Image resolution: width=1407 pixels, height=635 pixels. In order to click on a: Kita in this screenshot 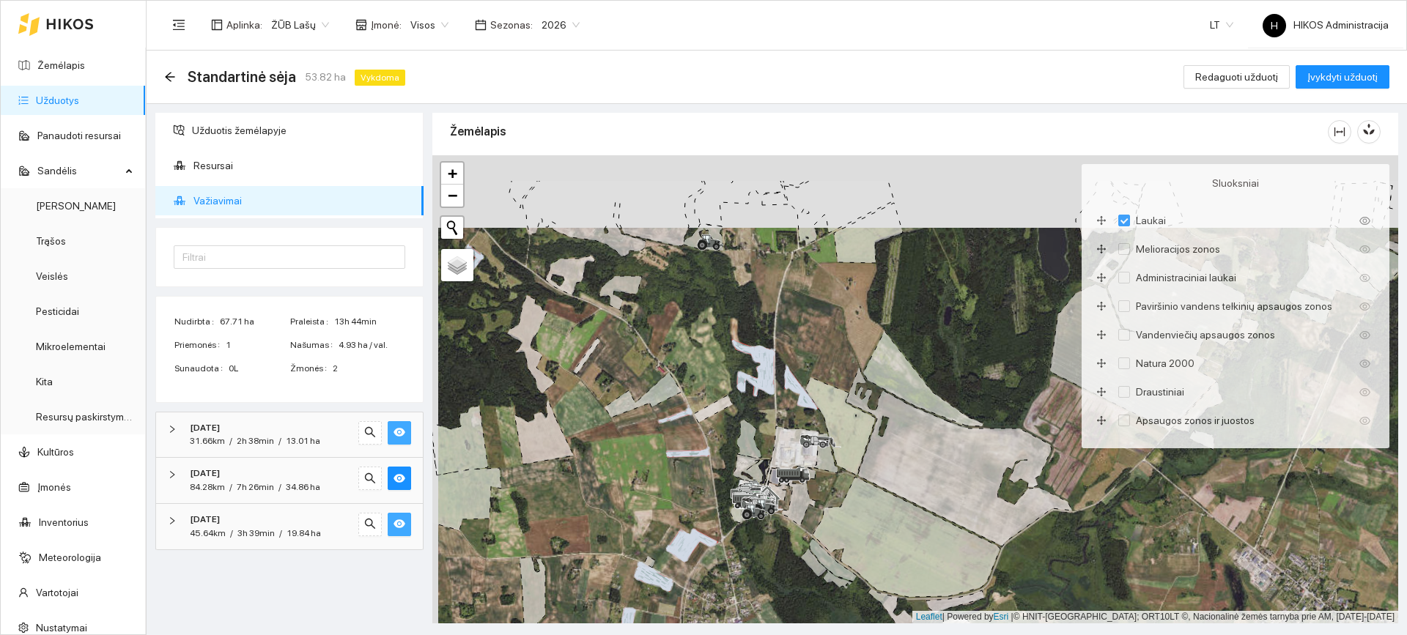, I will do `click(44, 382)`.